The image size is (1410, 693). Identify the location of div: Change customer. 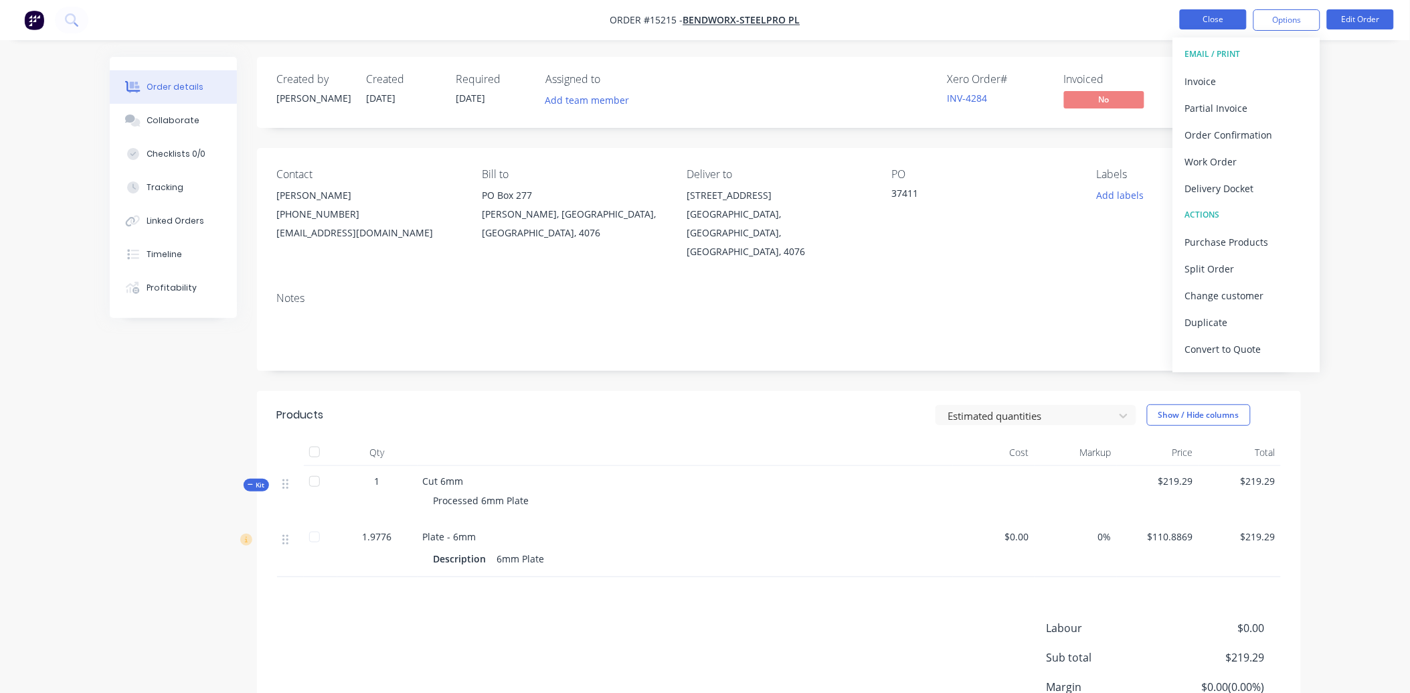
(1247, 295).